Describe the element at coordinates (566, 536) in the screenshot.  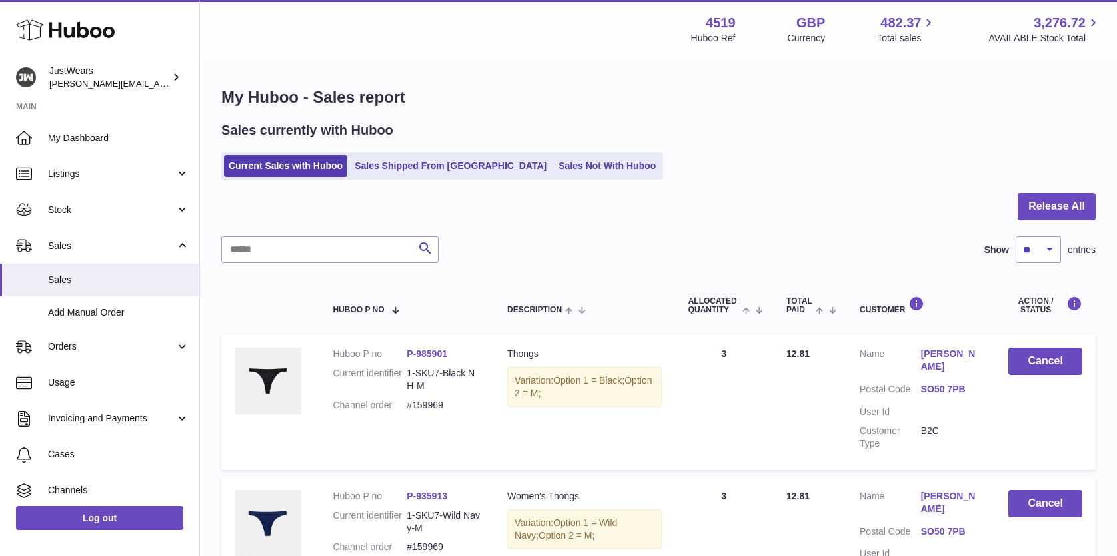
I see `span: Option 2 = M;` at that location.